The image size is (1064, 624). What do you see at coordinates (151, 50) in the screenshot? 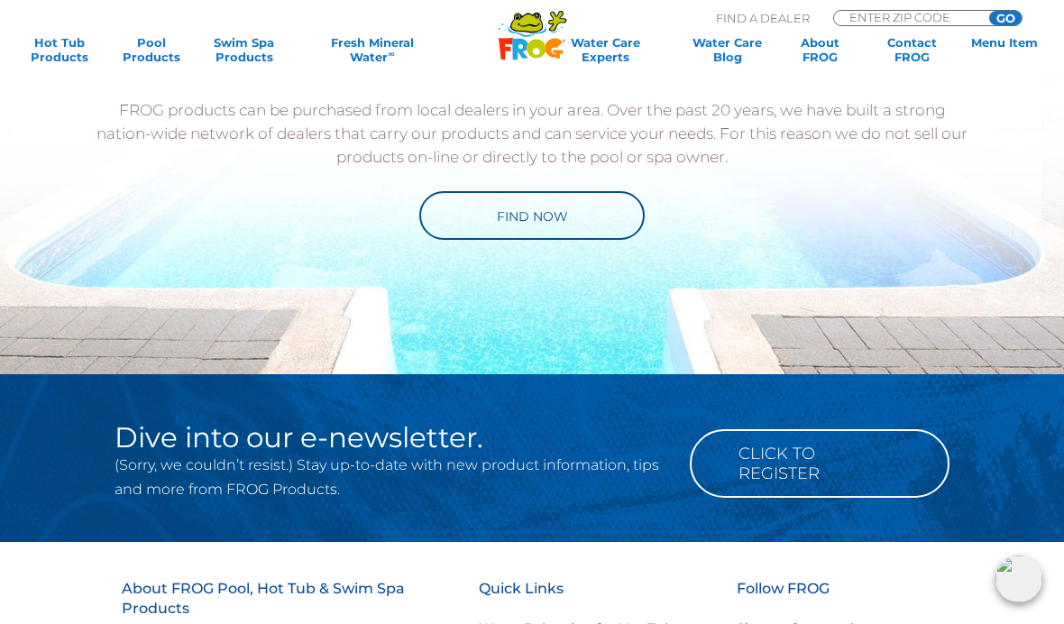
I see `a: PoolProducts` at bounding box center [151, 50].